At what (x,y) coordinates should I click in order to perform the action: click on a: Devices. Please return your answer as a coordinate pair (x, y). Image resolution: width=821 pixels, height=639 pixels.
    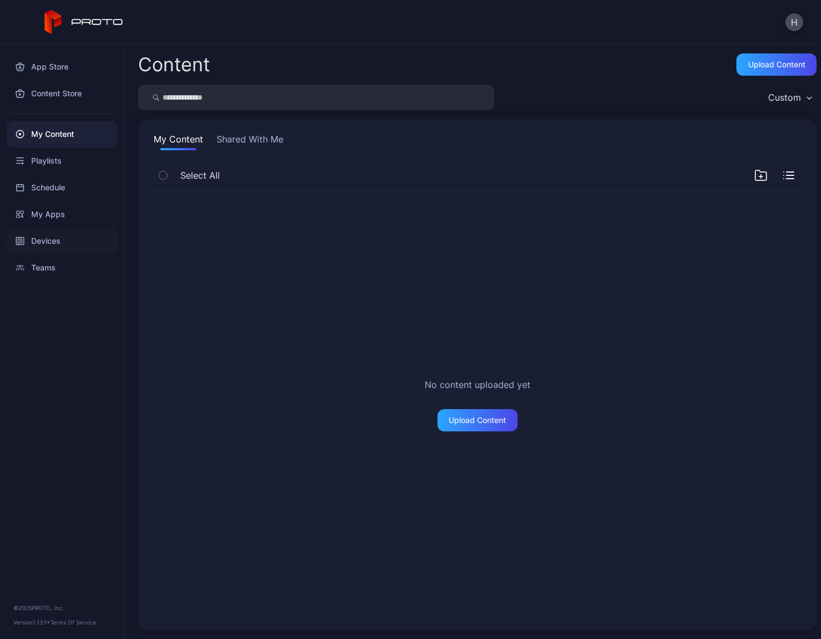
    Looking at the image, I should click on (62, 241).